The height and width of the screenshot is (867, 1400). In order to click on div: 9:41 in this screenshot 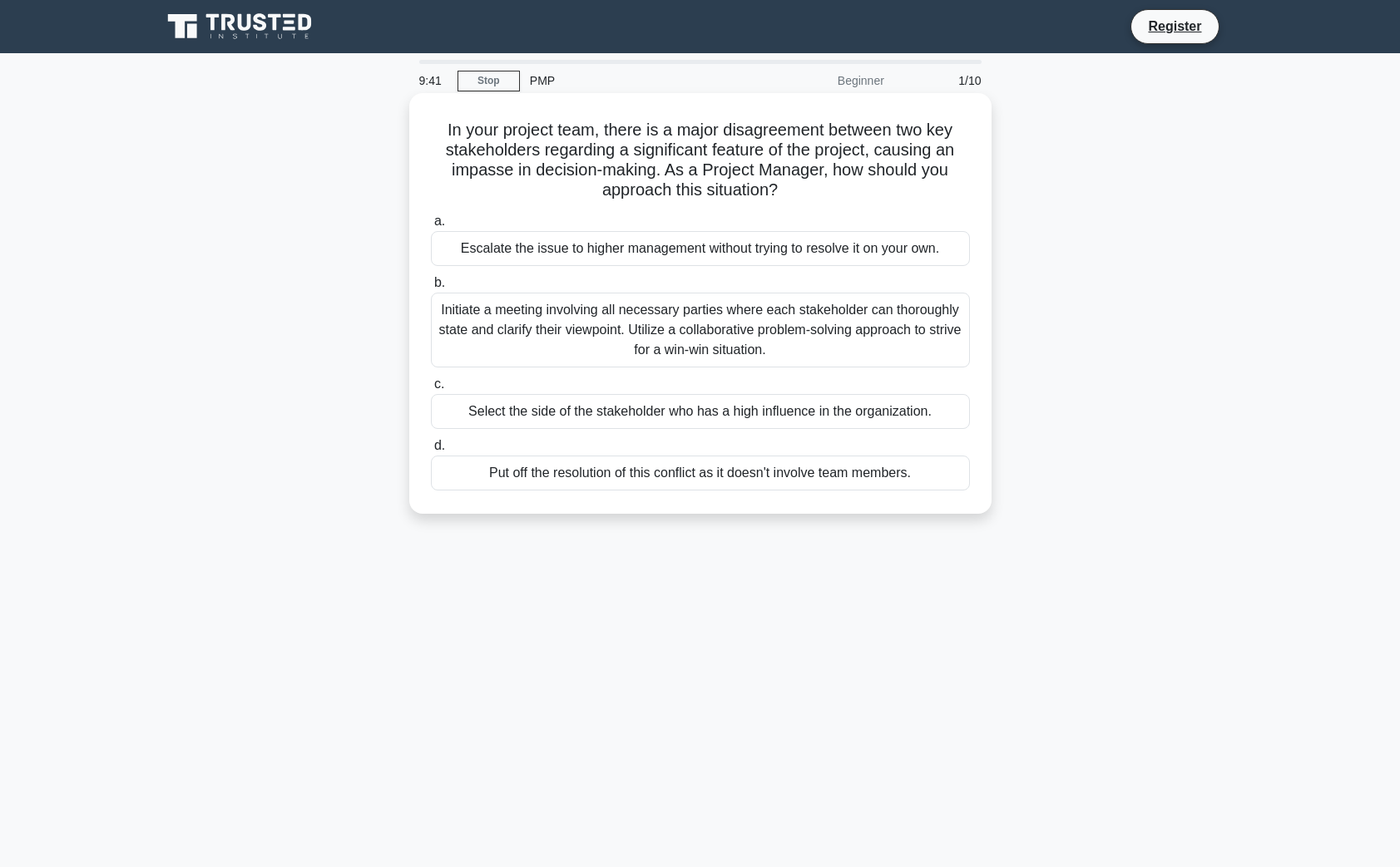, I will do `click(434, 80)`.